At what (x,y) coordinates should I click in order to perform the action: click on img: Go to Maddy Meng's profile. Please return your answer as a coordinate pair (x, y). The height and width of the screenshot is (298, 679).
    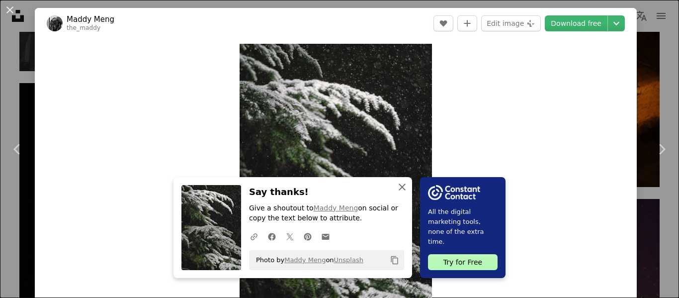
    Looking at the image, I should click on (55, 23).